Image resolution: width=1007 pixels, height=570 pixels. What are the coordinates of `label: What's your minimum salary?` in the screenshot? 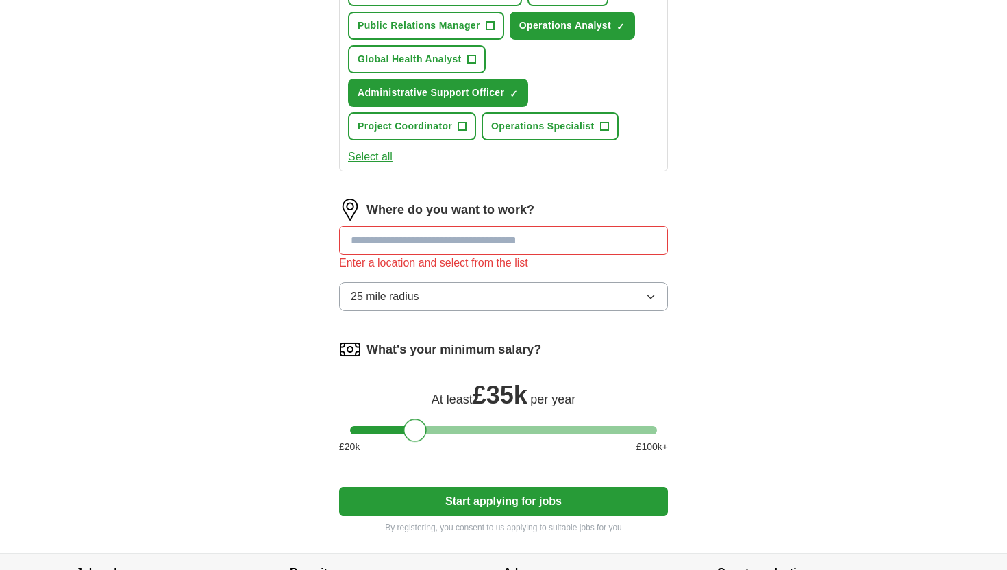 It's located at (454, 349).